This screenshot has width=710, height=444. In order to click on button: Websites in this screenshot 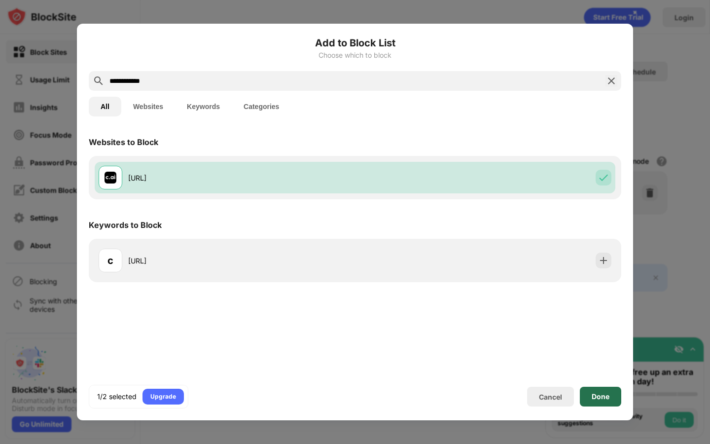, I will do `click(148, 107)`.